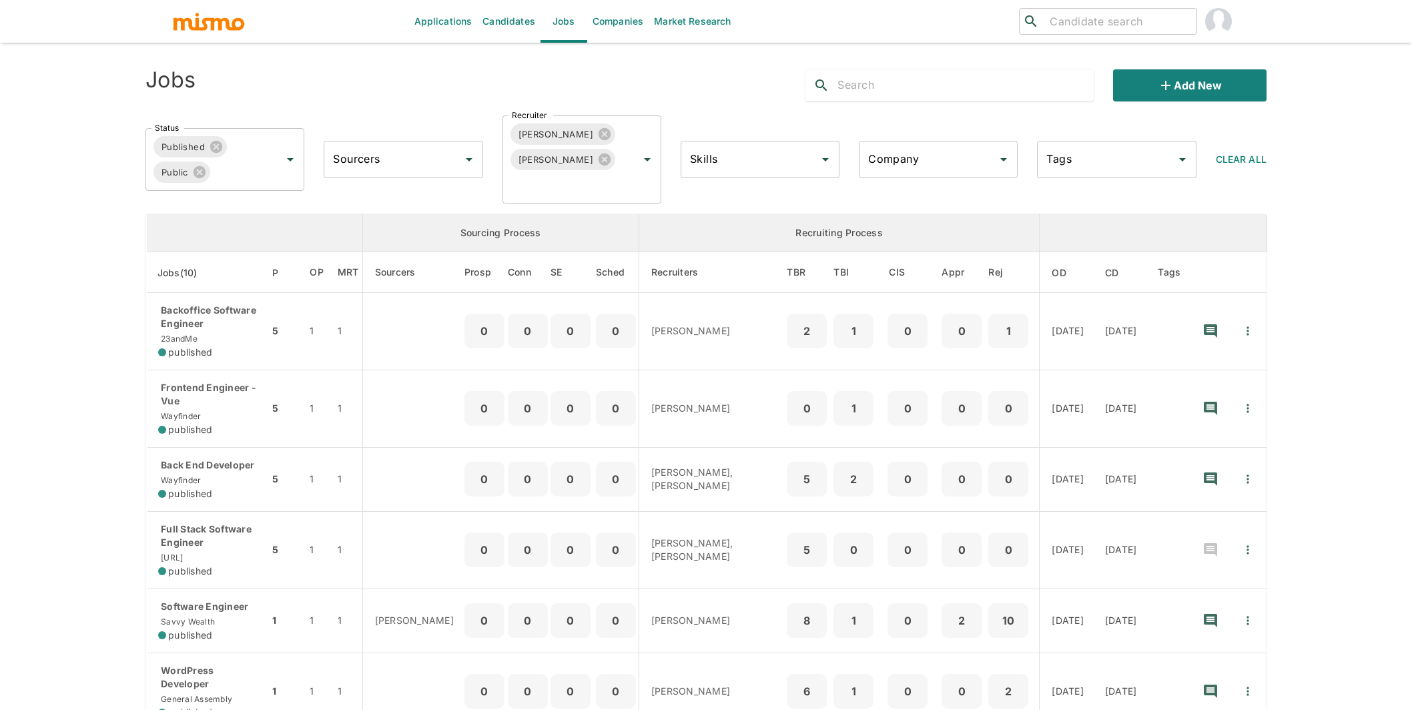  Describe the element at coordinates (284, 272) in the screenshot. I see `th: Priority` at that location.